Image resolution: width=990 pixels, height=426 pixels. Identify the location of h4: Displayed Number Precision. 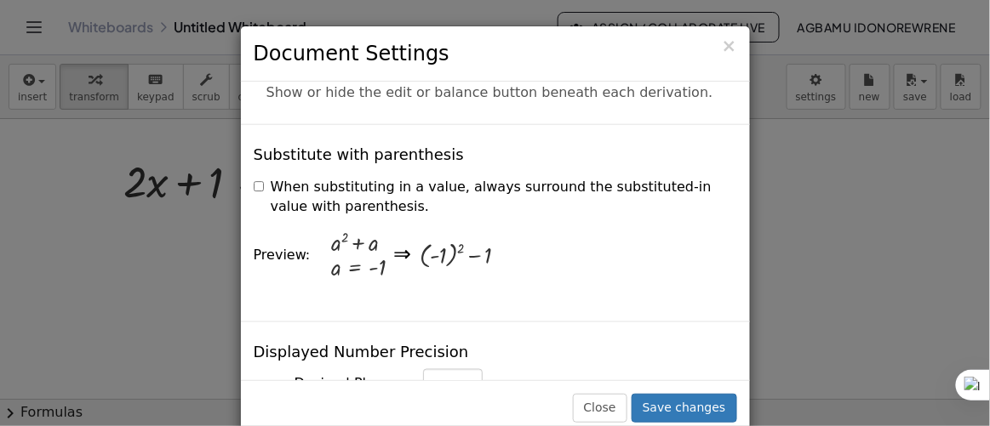
(361, 352).